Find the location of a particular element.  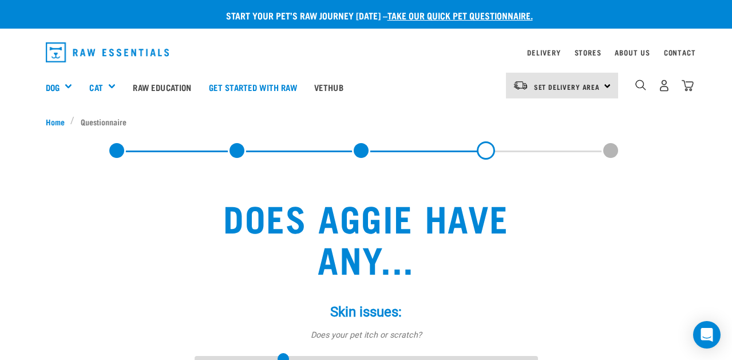

img: user.png is located at coordinates (664, 85).